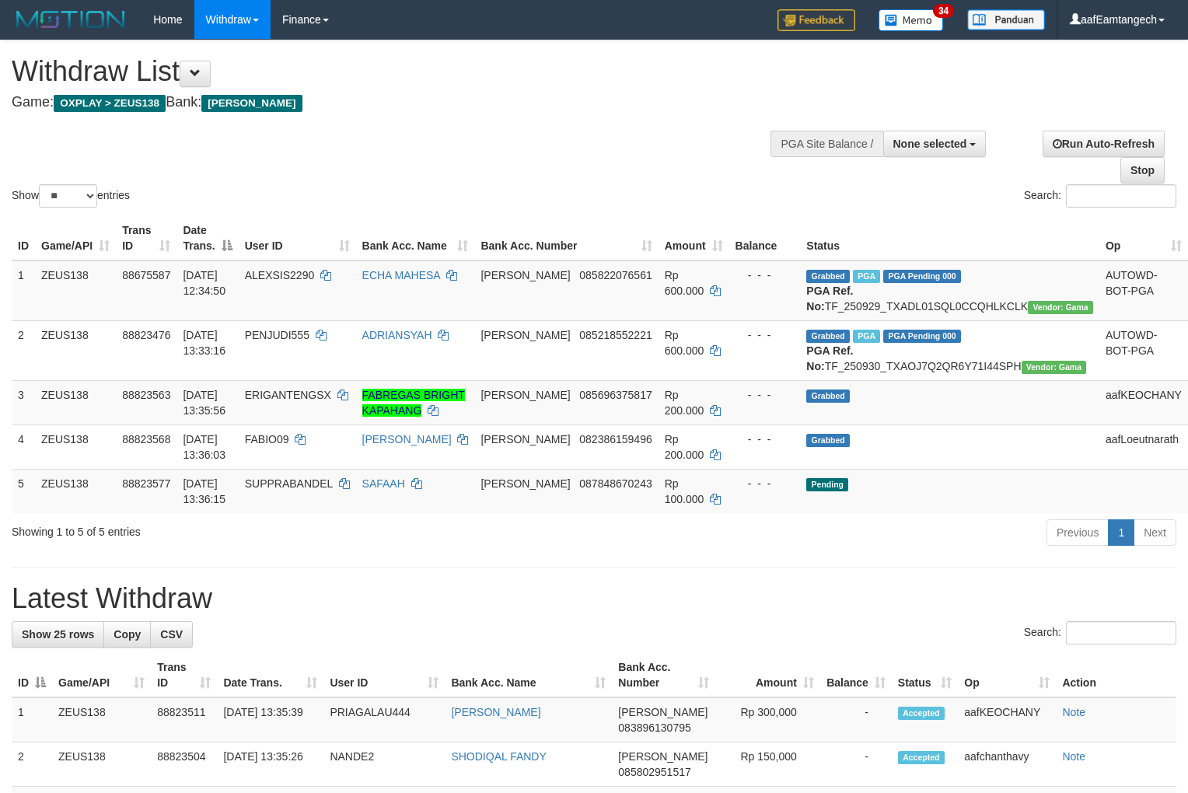  What do you see at coordinates (934, 144) in the screenshot?
I see `button: None selected` at bounding box center [934, 144].